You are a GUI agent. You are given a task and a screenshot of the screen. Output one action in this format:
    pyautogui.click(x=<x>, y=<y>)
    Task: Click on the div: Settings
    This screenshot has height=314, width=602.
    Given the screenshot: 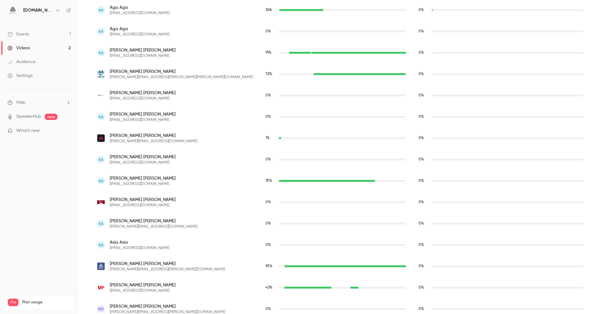 What is the action you would take?
    pyautogui.click(x=20, y=76)
    